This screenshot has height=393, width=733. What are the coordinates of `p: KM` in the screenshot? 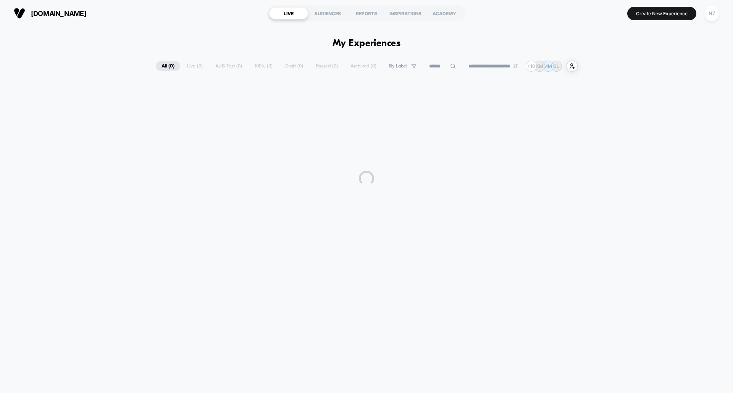 It's located at (539, 66).